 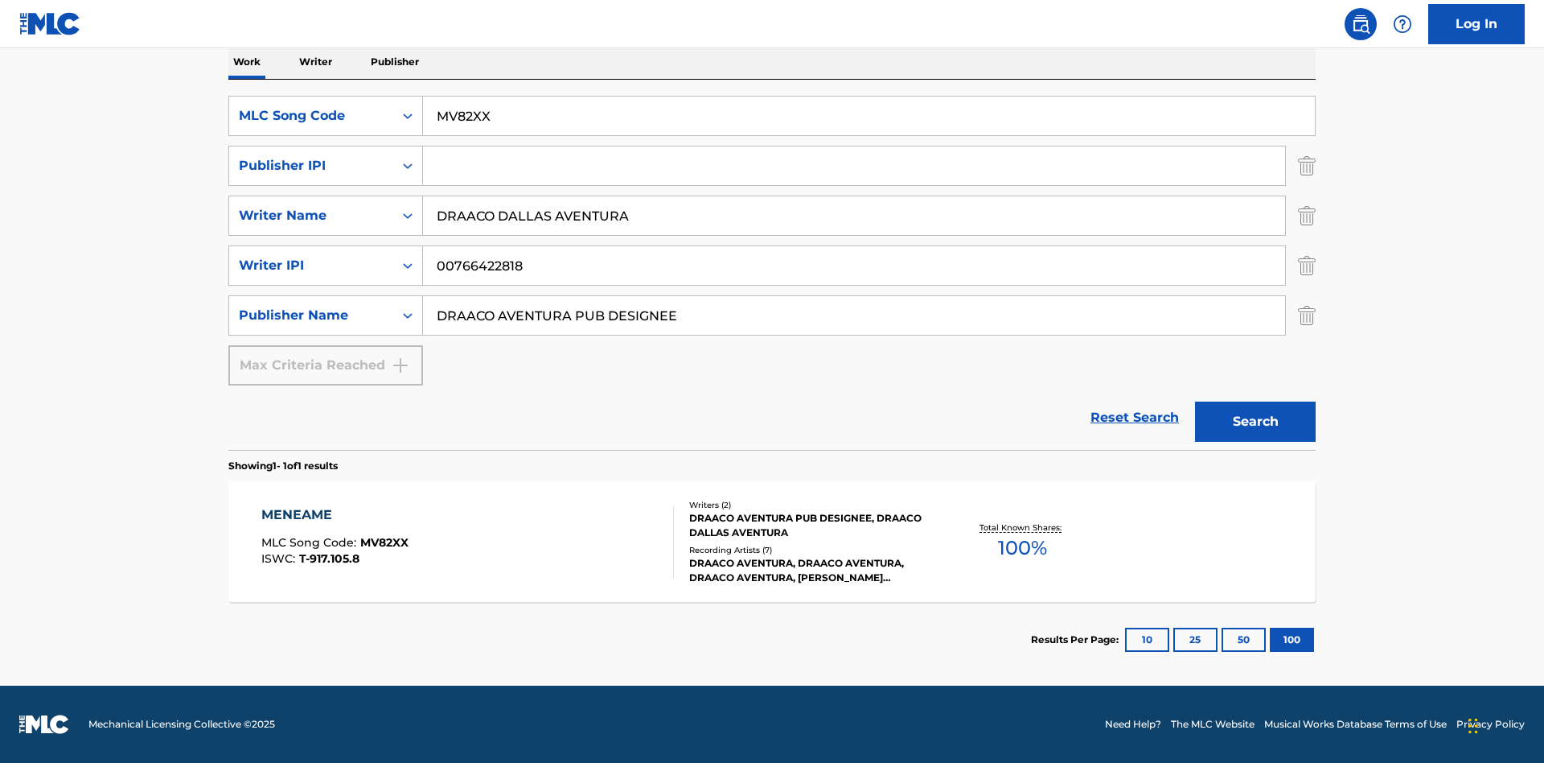 I want to click on span: Mechanical Licensing Collective © 2025, so click(x=182, y=724).